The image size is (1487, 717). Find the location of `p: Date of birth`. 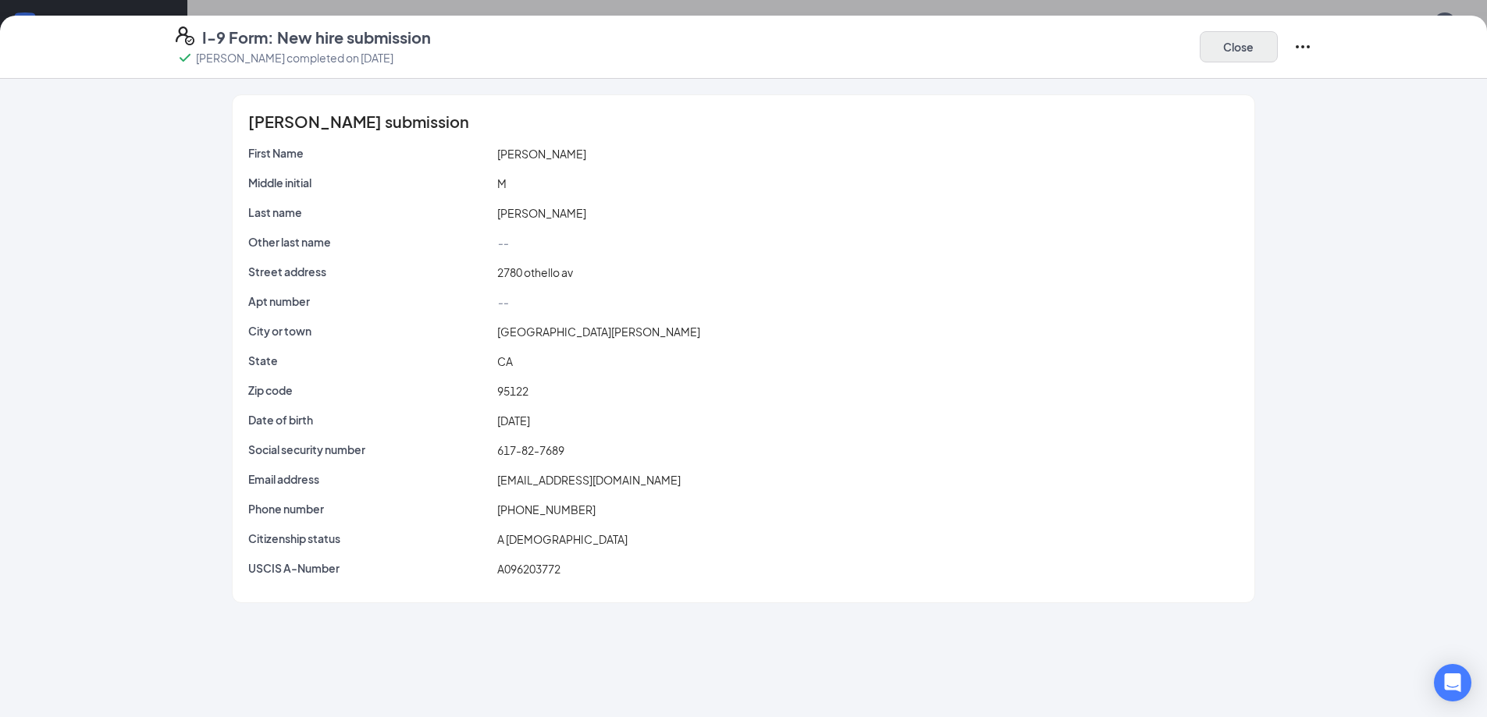

p: Date of birth is located at coordinates (369, 420).